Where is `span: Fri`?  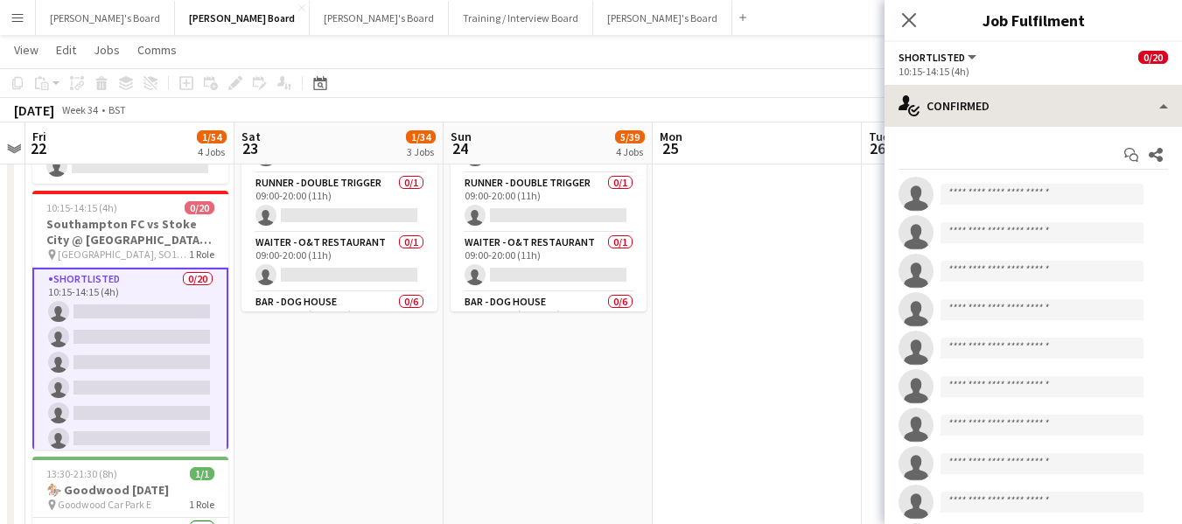
span: Fri is located at coordinates (39, 136).